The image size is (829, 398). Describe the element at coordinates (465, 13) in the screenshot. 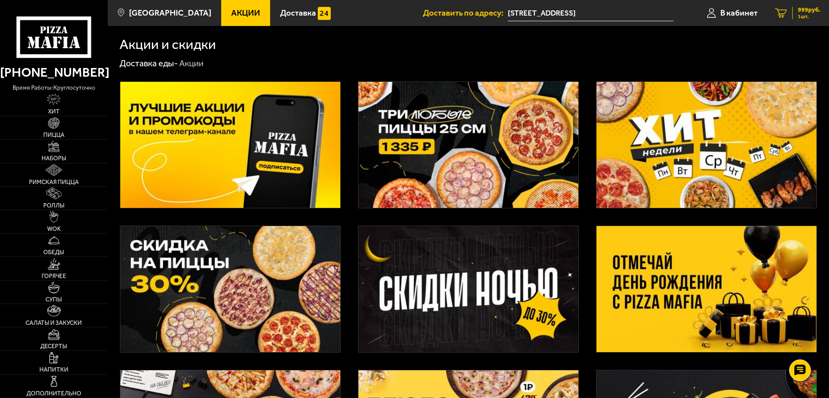

I see `span: Доставить по адресу:` at that location.